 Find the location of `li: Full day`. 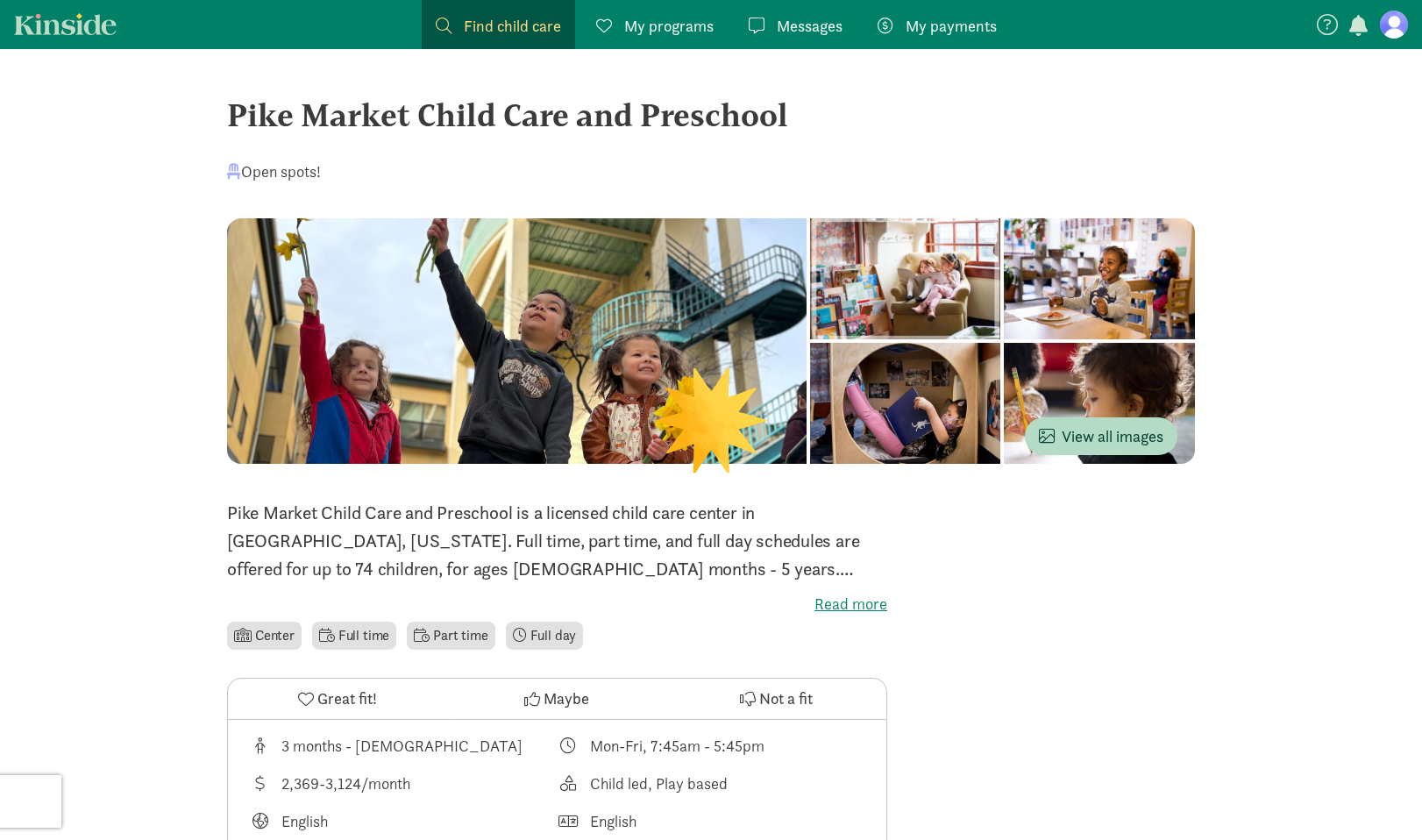

li: Full day is located at coordinates (545, 636).